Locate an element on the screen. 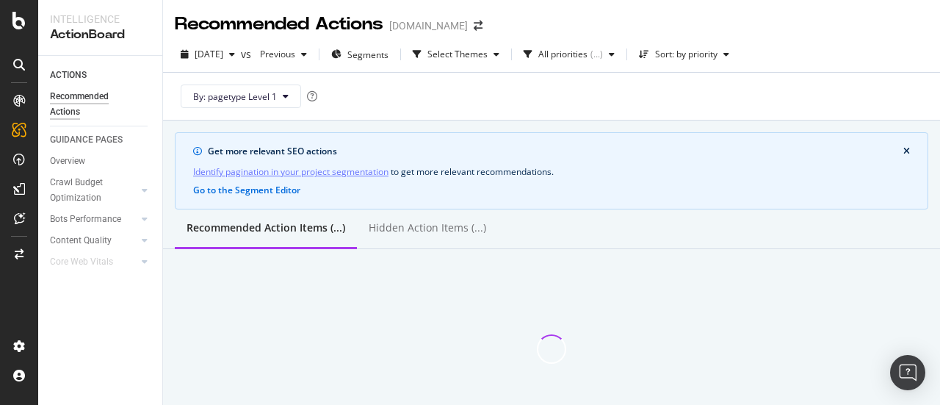  a: GUIDANCE PAGES is located at coordinates (101, 140).